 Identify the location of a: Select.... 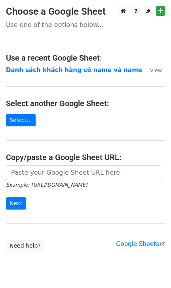
(21, 120).